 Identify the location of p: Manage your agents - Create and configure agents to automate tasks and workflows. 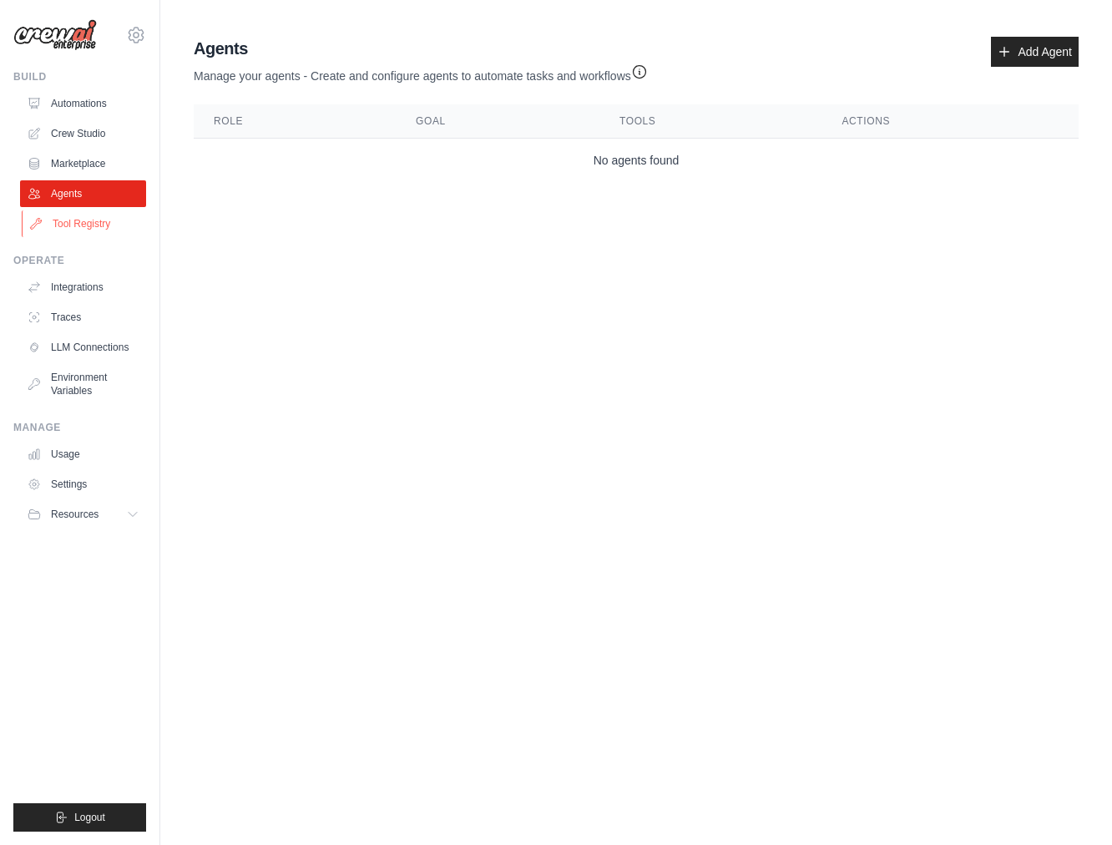
(421, 72).